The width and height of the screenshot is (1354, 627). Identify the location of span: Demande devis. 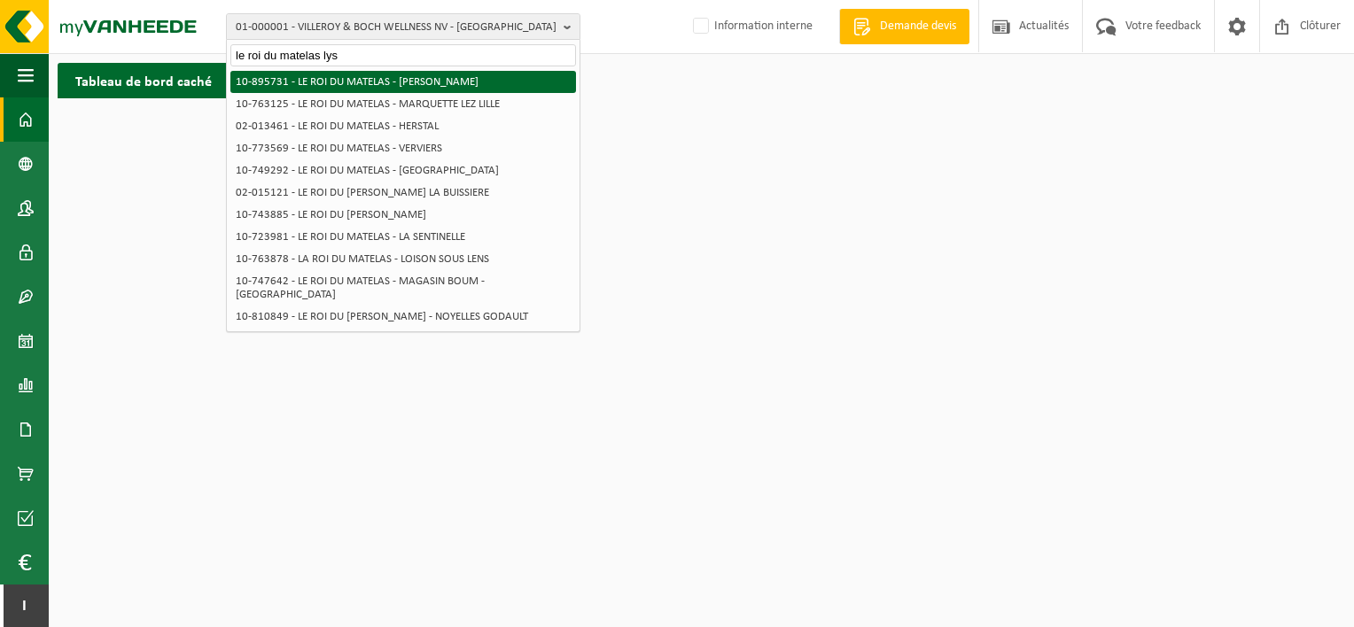
(918, 27).